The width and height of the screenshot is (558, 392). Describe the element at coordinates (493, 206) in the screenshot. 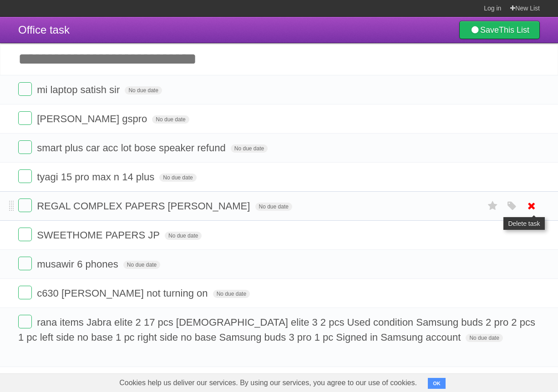

I see `label: Star task` at that location.